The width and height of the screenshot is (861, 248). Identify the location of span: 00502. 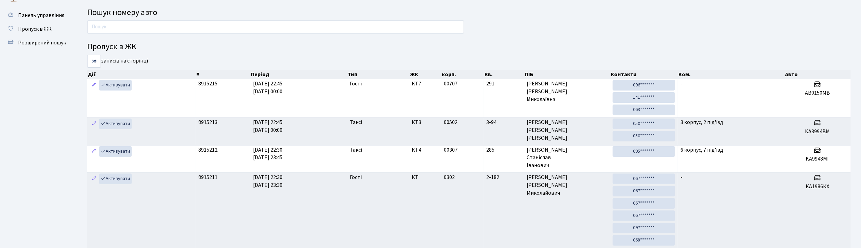
(451, 122).